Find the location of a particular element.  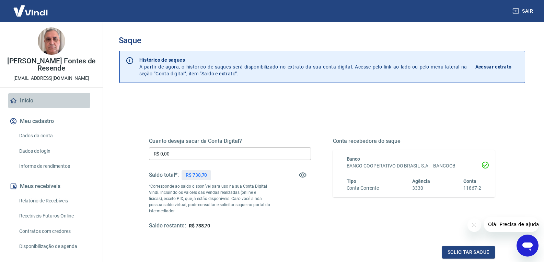

h5: Quanto deseja sacar da Conta Digital? is located at coordinates (230, 141).